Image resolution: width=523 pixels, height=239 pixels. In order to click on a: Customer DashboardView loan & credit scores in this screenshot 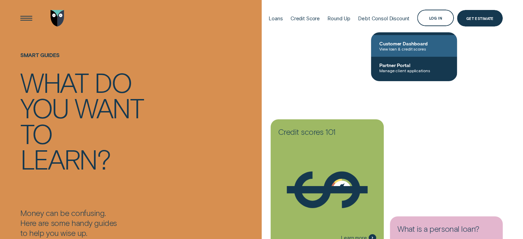, I will do `click(414, 46)`.